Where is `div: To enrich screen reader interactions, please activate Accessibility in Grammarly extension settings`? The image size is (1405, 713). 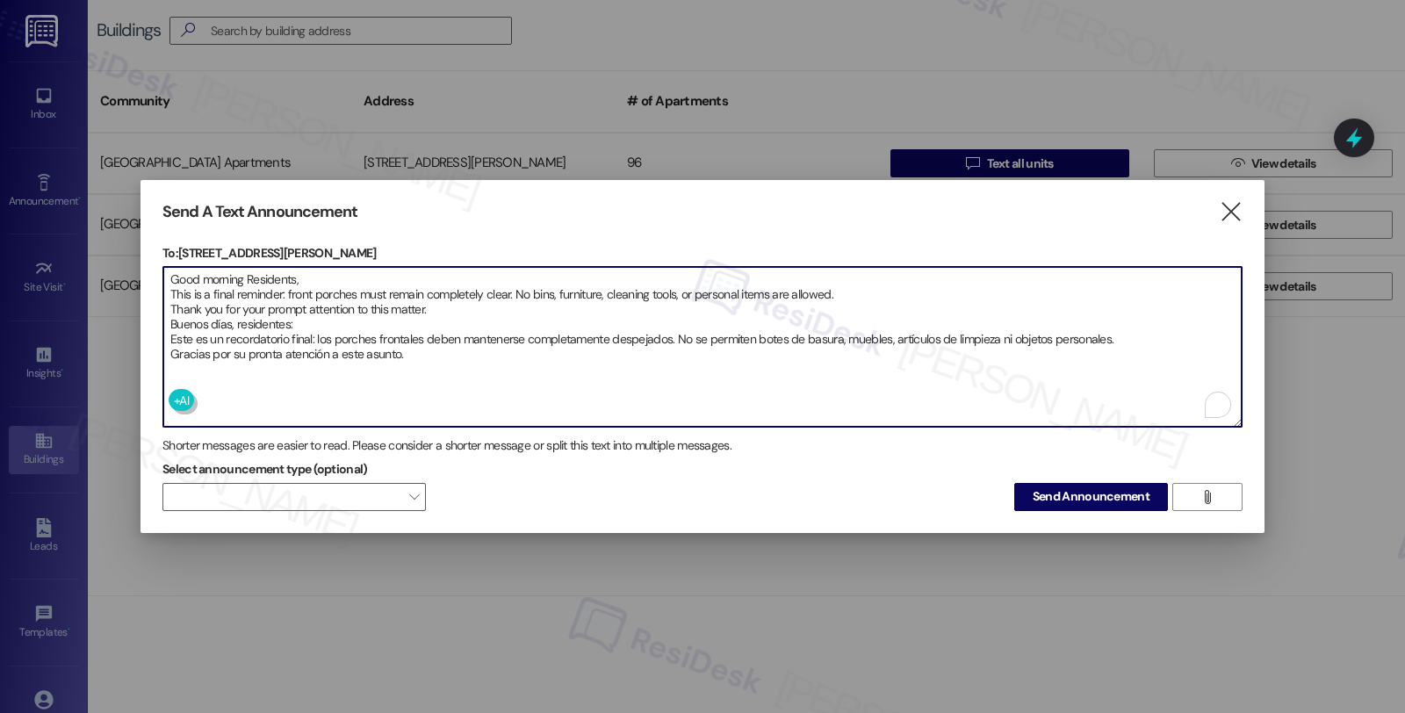 div: To enrich screen reader interactions, please activate Accessibility in Grammarly extension settings is located at coordinates (702, 347).